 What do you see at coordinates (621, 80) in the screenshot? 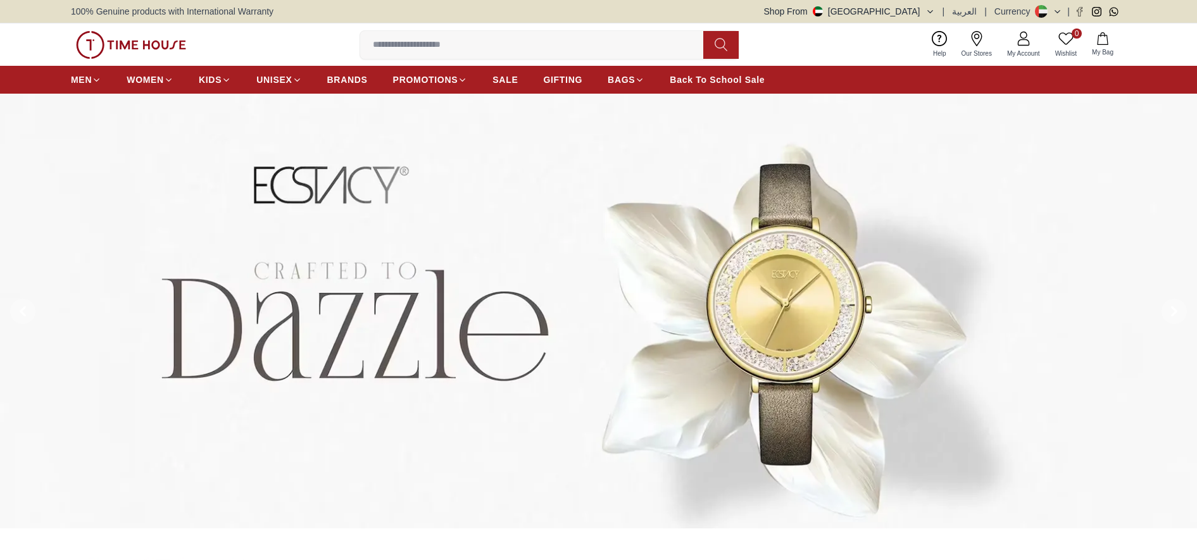
I see `span: BAGS` at bounding box center [621, 80].